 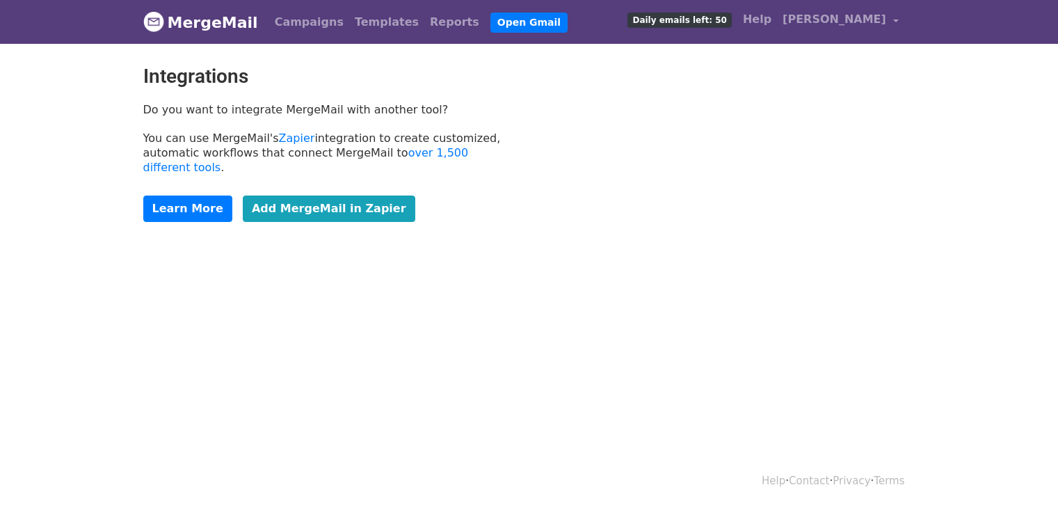 I want to click on a: over 1,500 different tools, so click(x=306, y=160).